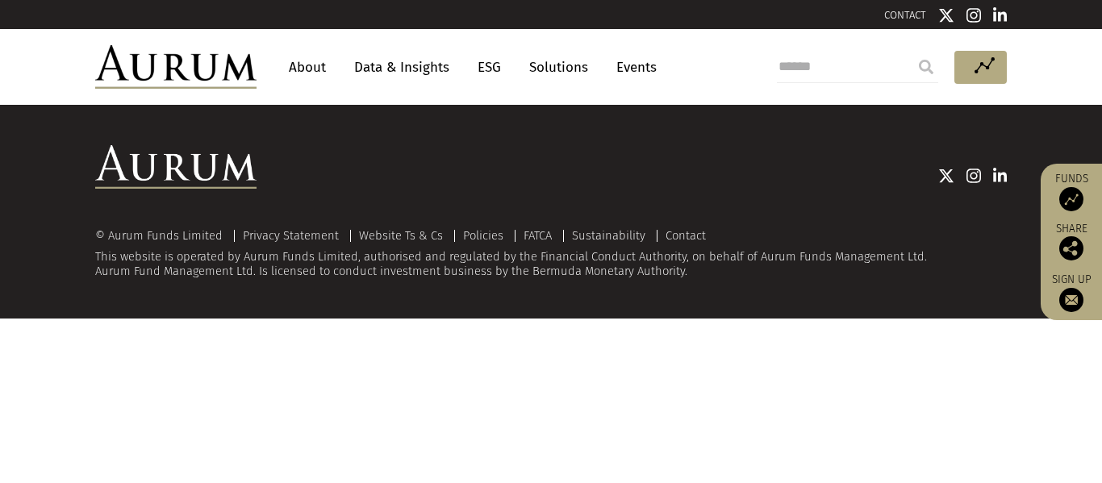  Describe the element at coordinates (537, 236) in the screenshot. I see `a: FATCA` at that location.